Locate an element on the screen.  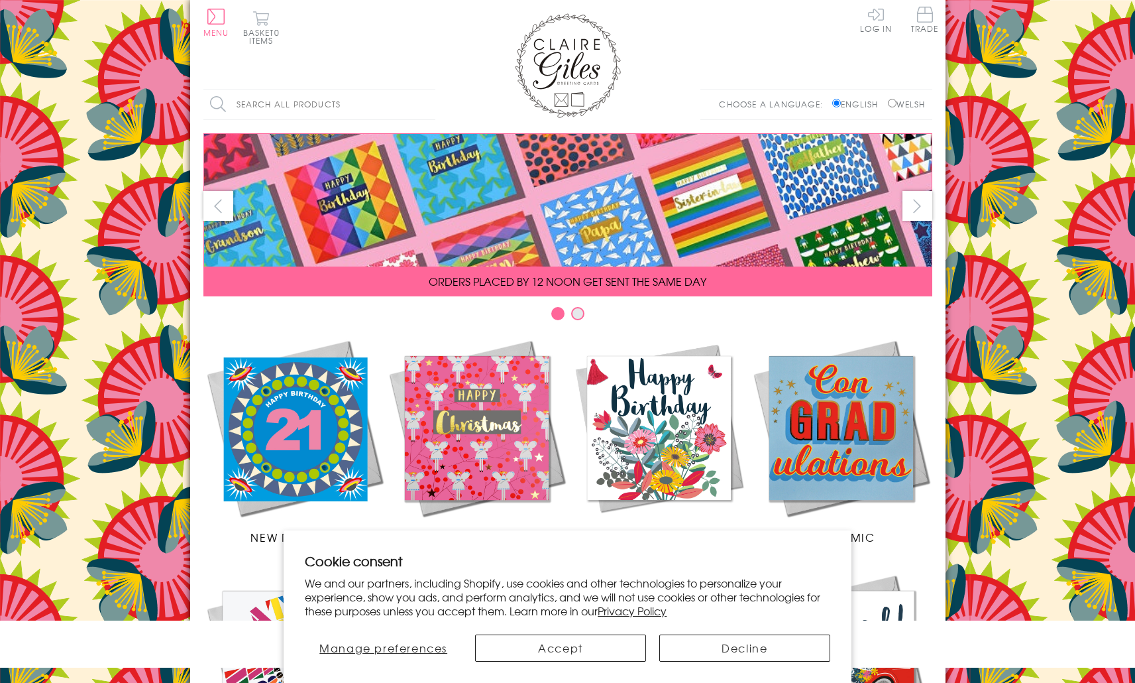
a: Academic is located at coordinates (841, 441).